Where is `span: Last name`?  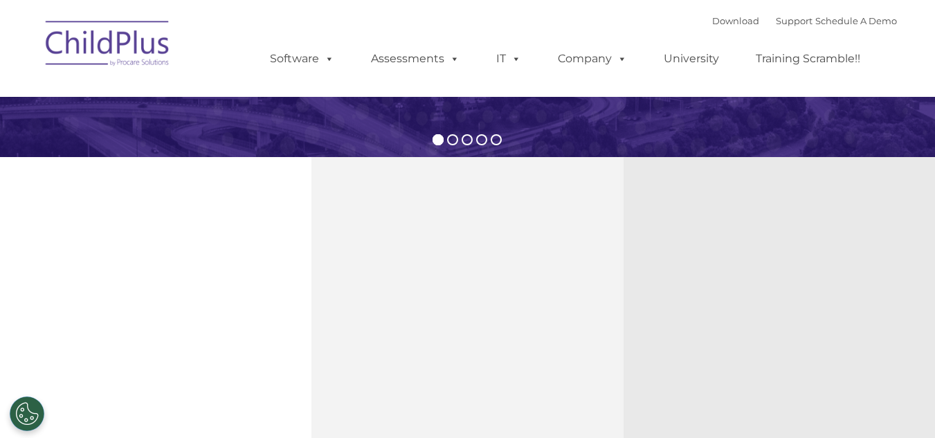 span: Last name is located at coordinates (213, 96).